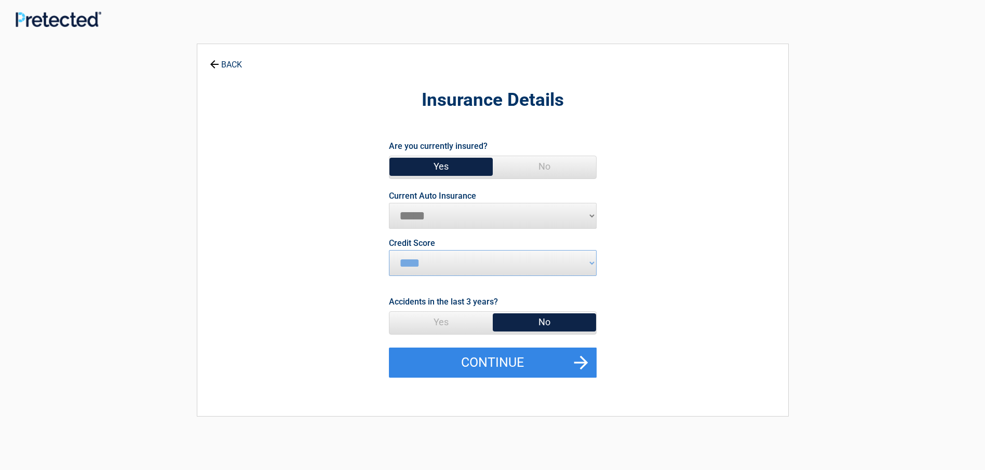 The height and width of the screenshot is (470, 985). Describe the element at coordinates (412, 243) in the screenshot. I see `label: Credit Score` at that location.